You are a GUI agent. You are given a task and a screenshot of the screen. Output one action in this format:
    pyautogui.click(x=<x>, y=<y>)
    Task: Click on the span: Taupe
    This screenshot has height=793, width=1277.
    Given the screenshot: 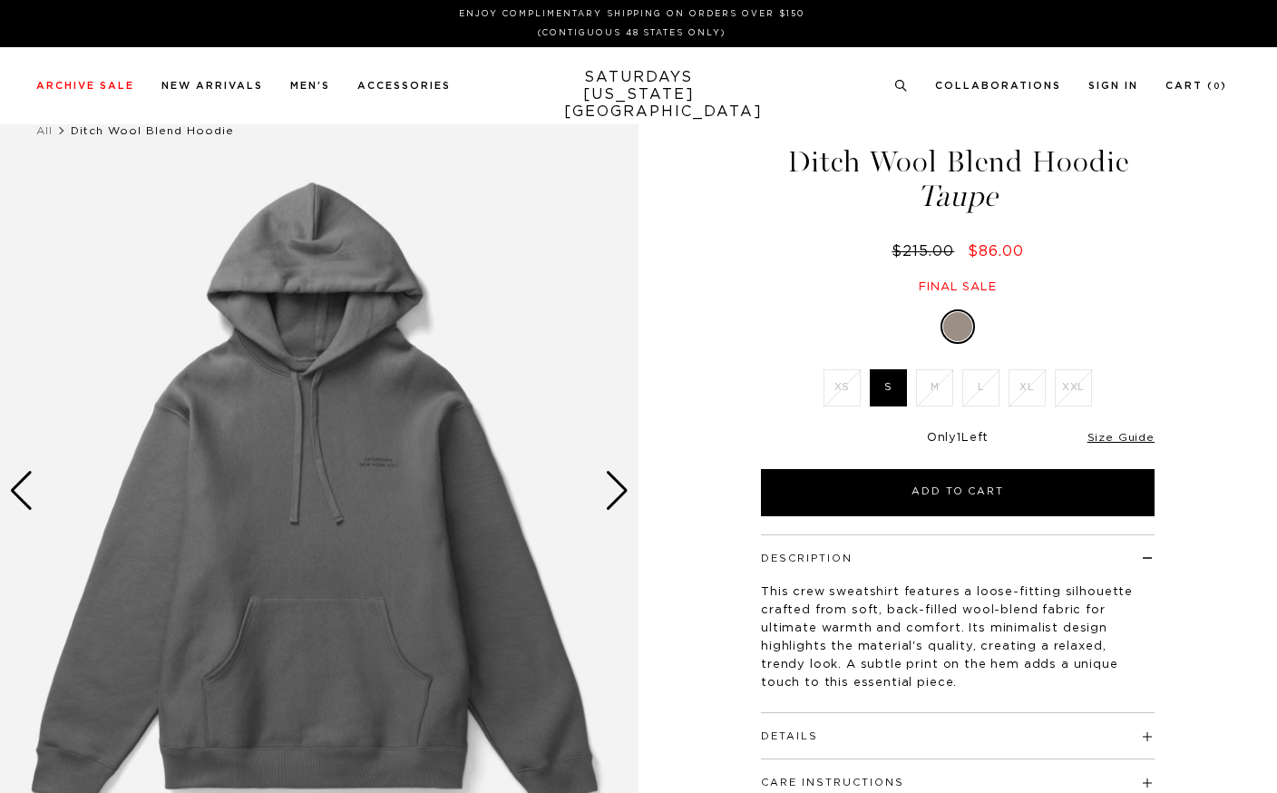 What is the action you would take?
    pyautogui.click(x=958, y=196)
    